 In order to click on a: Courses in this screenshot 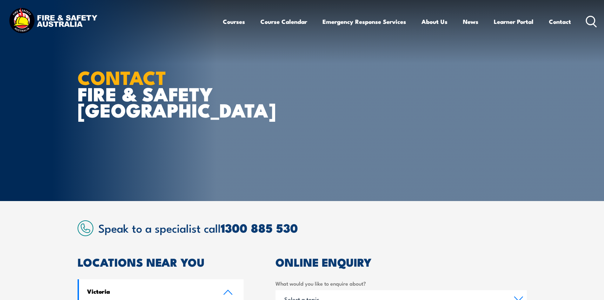, I will do `click(234, 21)`.